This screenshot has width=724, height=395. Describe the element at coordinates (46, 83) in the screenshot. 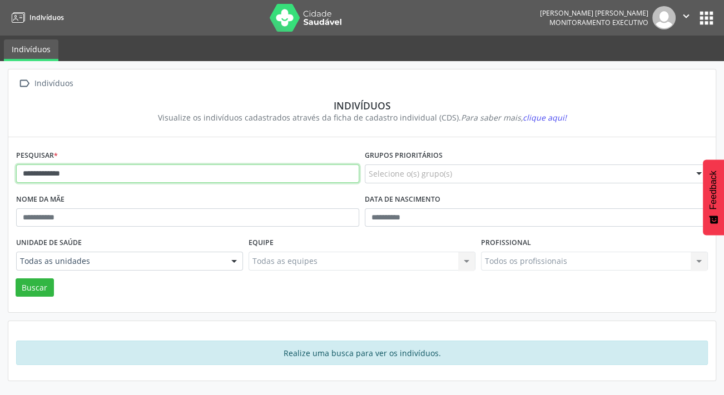

I see `a:  Indivíduos` at that location.